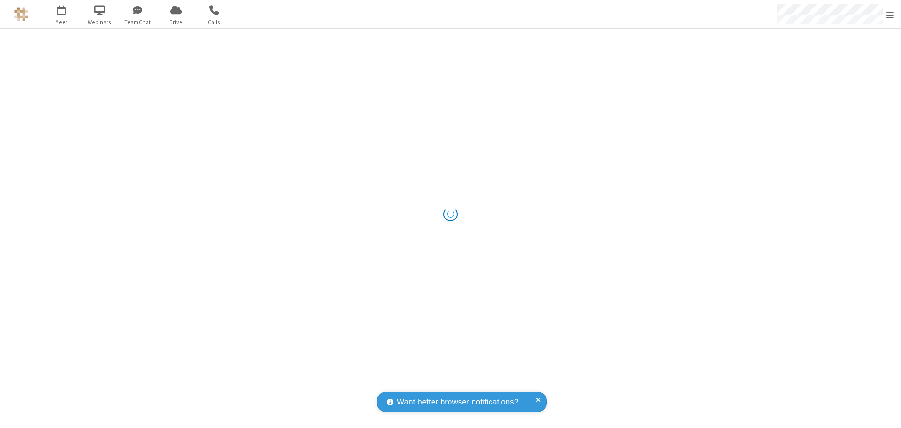  Describe the element at coordinates (176, 22) in the screenshot. I see `span: Drive` at that location.